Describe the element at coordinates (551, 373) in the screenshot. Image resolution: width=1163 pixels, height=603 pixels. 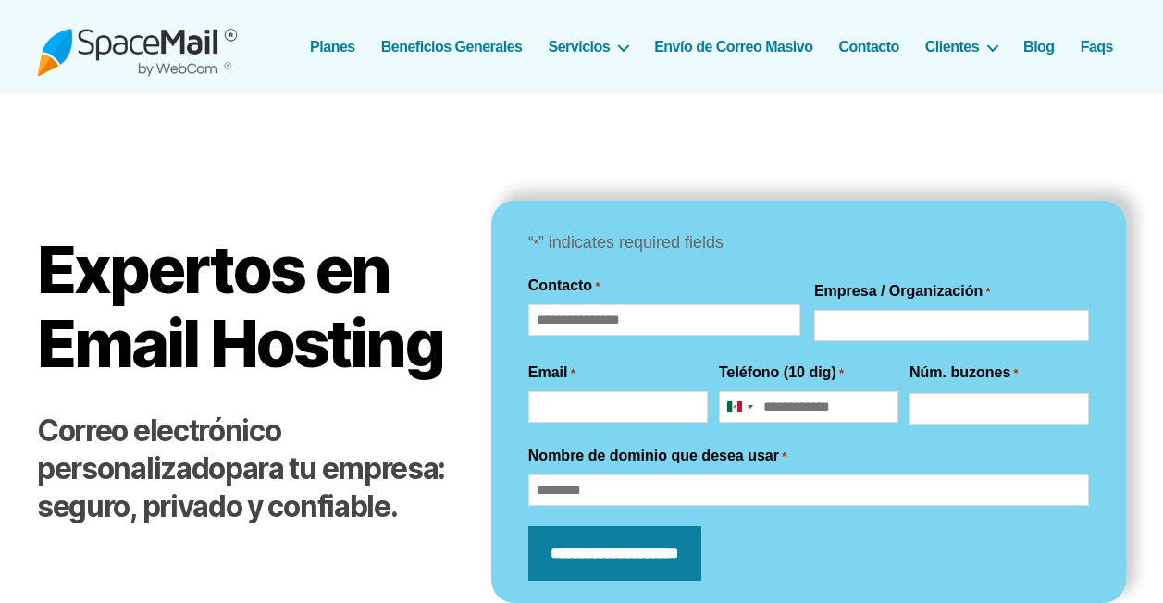
I see `label: Email` at that location.